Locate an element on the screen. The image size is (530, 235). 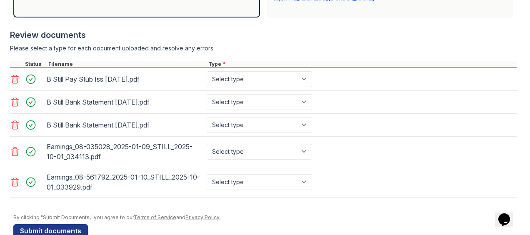
a: Privacy Policy. is located at coordinates (203, 217).